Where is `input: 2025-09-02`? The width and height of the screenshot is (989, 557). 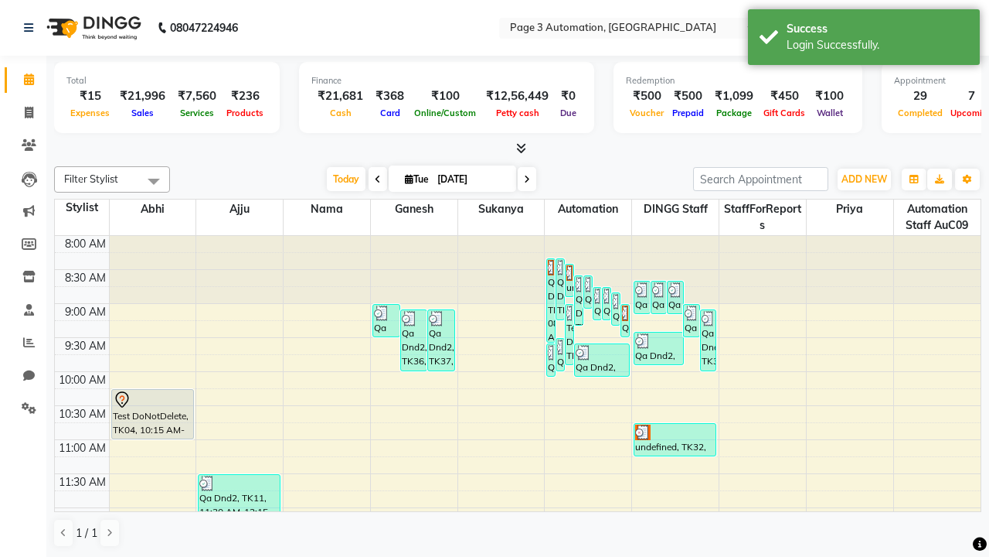 input: 2025-09-02 is located at coordinates (472, 179).